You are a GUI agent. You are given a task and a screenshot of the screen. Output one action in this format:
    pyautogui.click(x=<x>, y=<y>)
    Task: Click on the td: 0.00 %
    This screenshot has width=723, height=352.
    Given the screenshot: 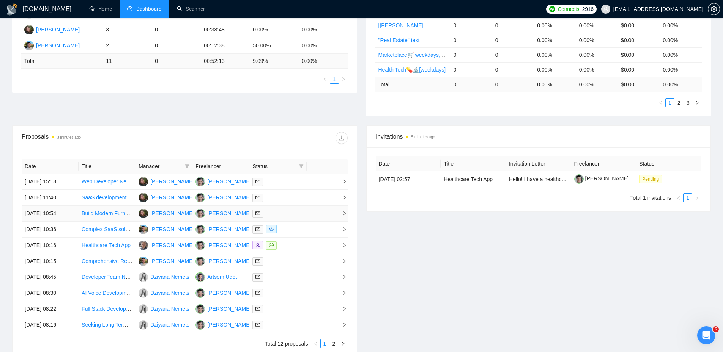 What is the action you would take?
    pyautogui.click(x=323, y=61)
    